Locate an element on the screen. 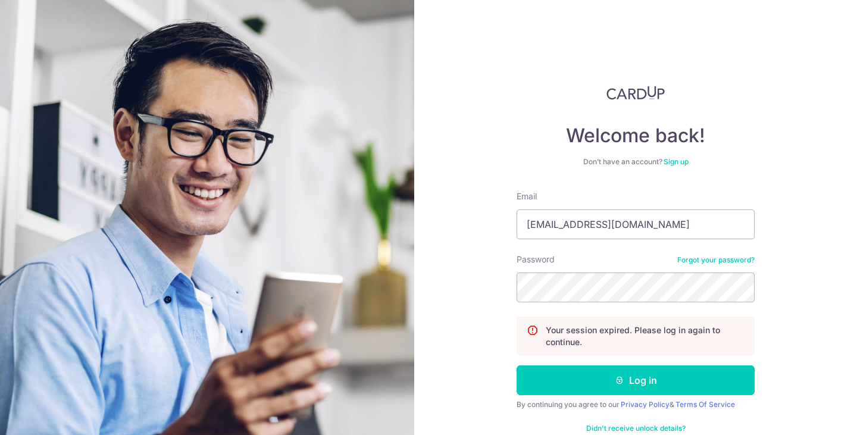 Image resolution: width=857 pixels, height=435 pixels. label: Password is located at coordinates (536, 259).